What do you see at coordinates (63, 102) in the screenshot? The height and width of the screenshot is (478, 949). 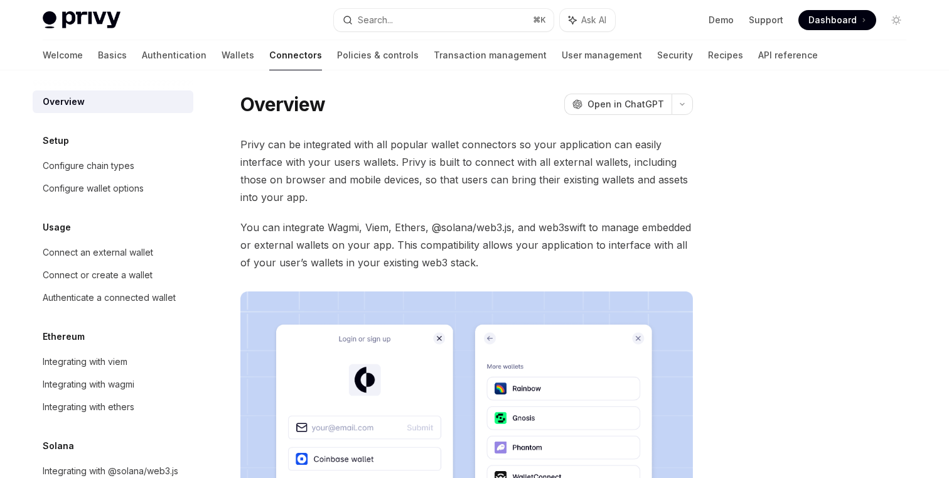 I see `div: Overview` at bounding box center [63, 102].